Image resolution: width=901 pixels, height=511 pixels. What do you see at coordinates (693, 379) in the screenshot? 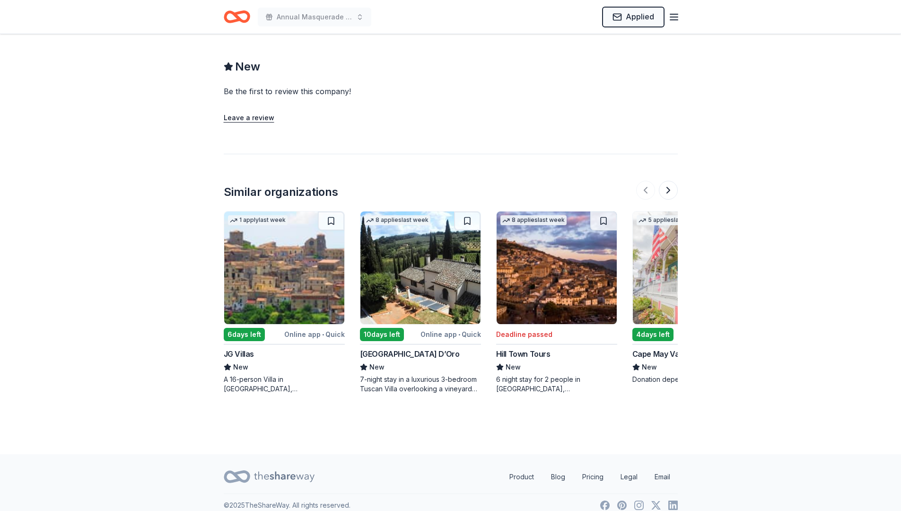
I see `div: Donation depends on request` at bounding box center [693, 379].